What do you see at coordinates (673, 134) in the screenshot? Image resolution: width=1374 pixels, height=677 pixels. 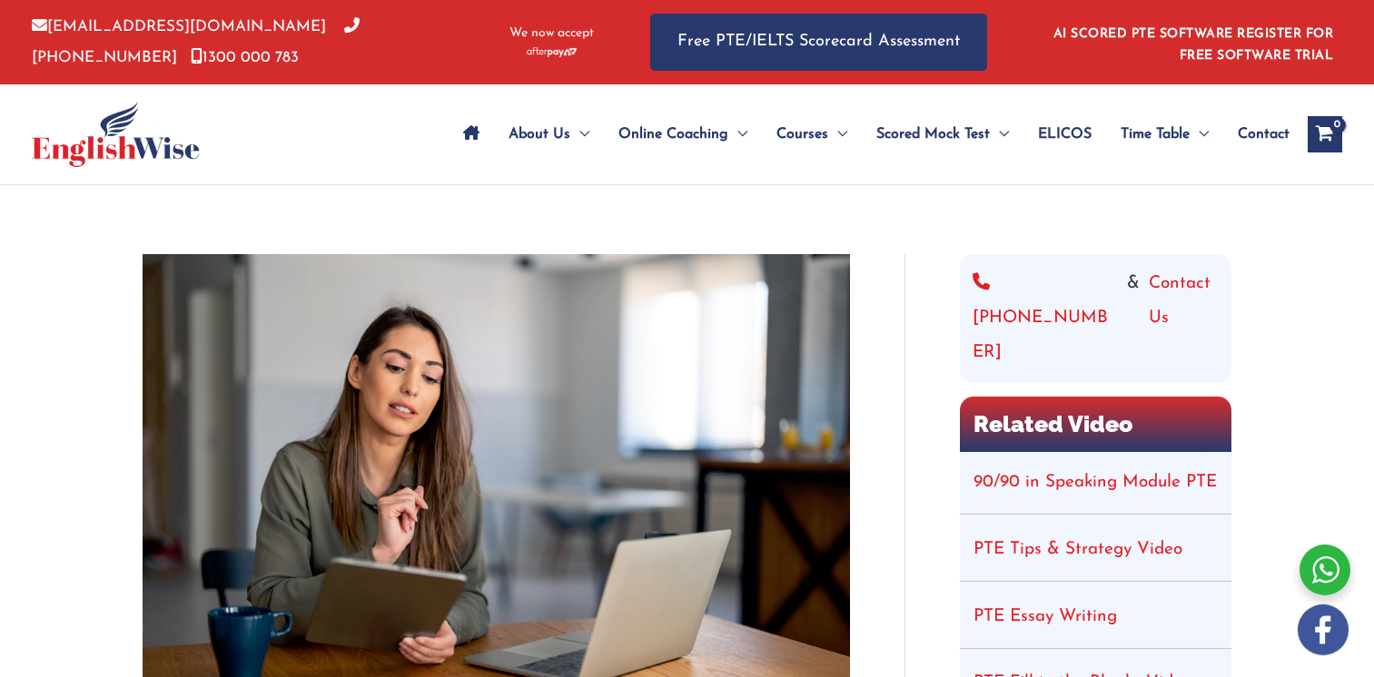 I see `span: Online Coaching` at bounding box center [673, 134].